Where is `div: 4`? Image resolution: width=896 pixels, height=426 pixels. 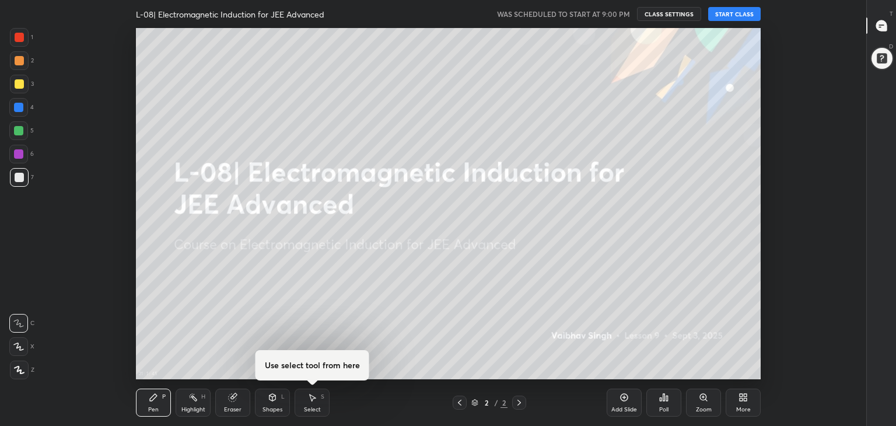
div: 4 is located at coordinates (22, 107).